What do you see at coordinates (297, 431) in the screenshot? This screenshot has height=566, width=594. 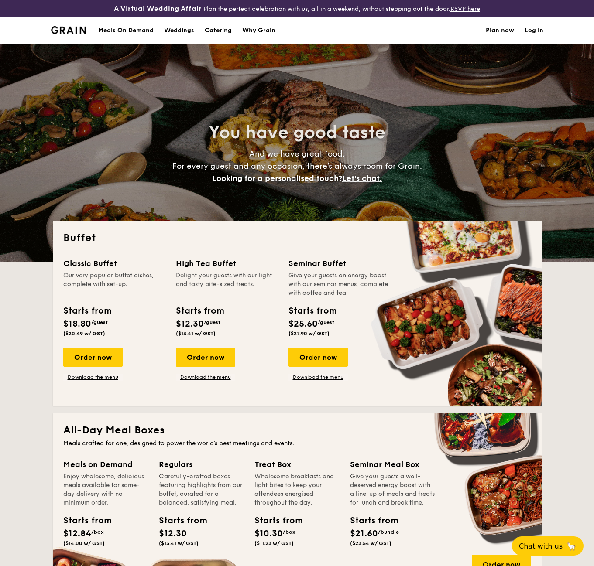 I see `h2: All-Day Meal Boxes` at bounding box center [297, 431].